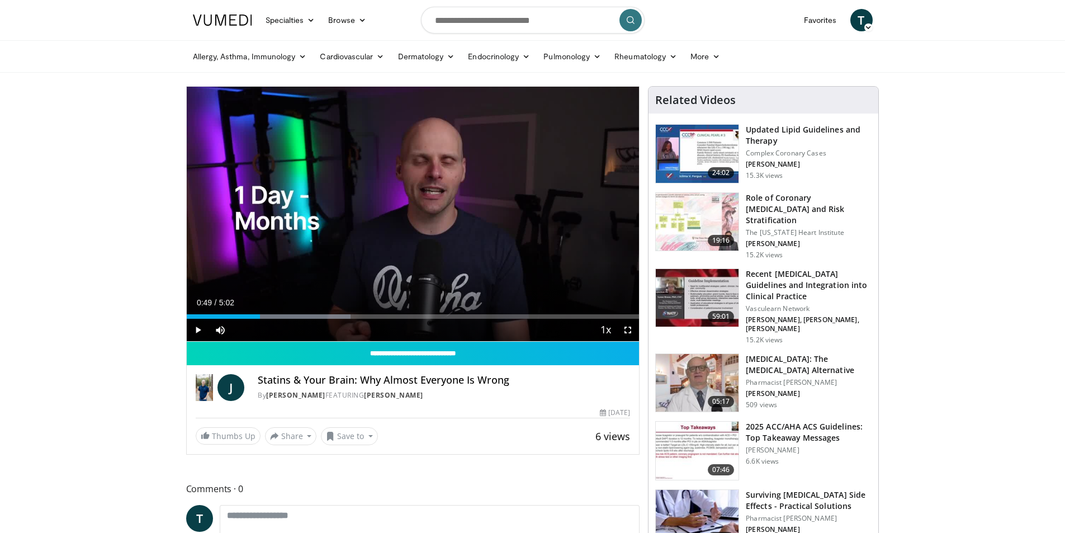 The height and width of the screenshot is (533, 1065). What do you see at coordinates (413, 316) in the screenshot?
I see `div: Progress Bar` at bounding box center [413, 316].